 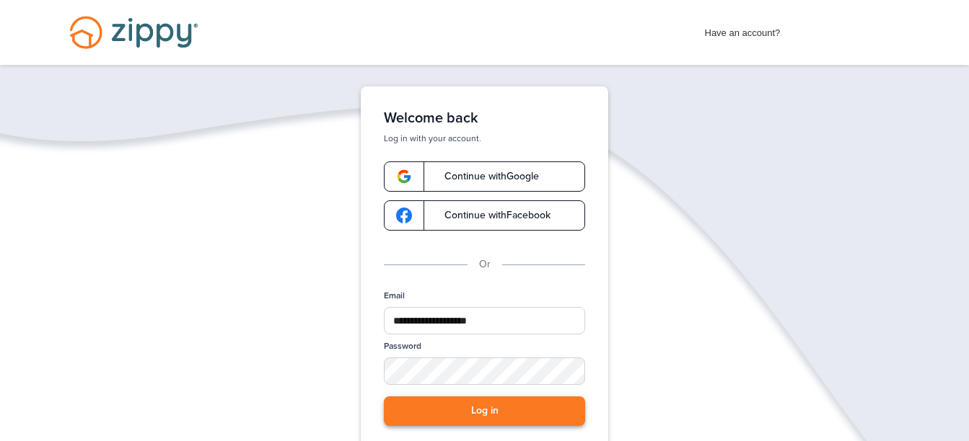 I want to click on span: Continue with Facebook, so click(x=490, y=216).